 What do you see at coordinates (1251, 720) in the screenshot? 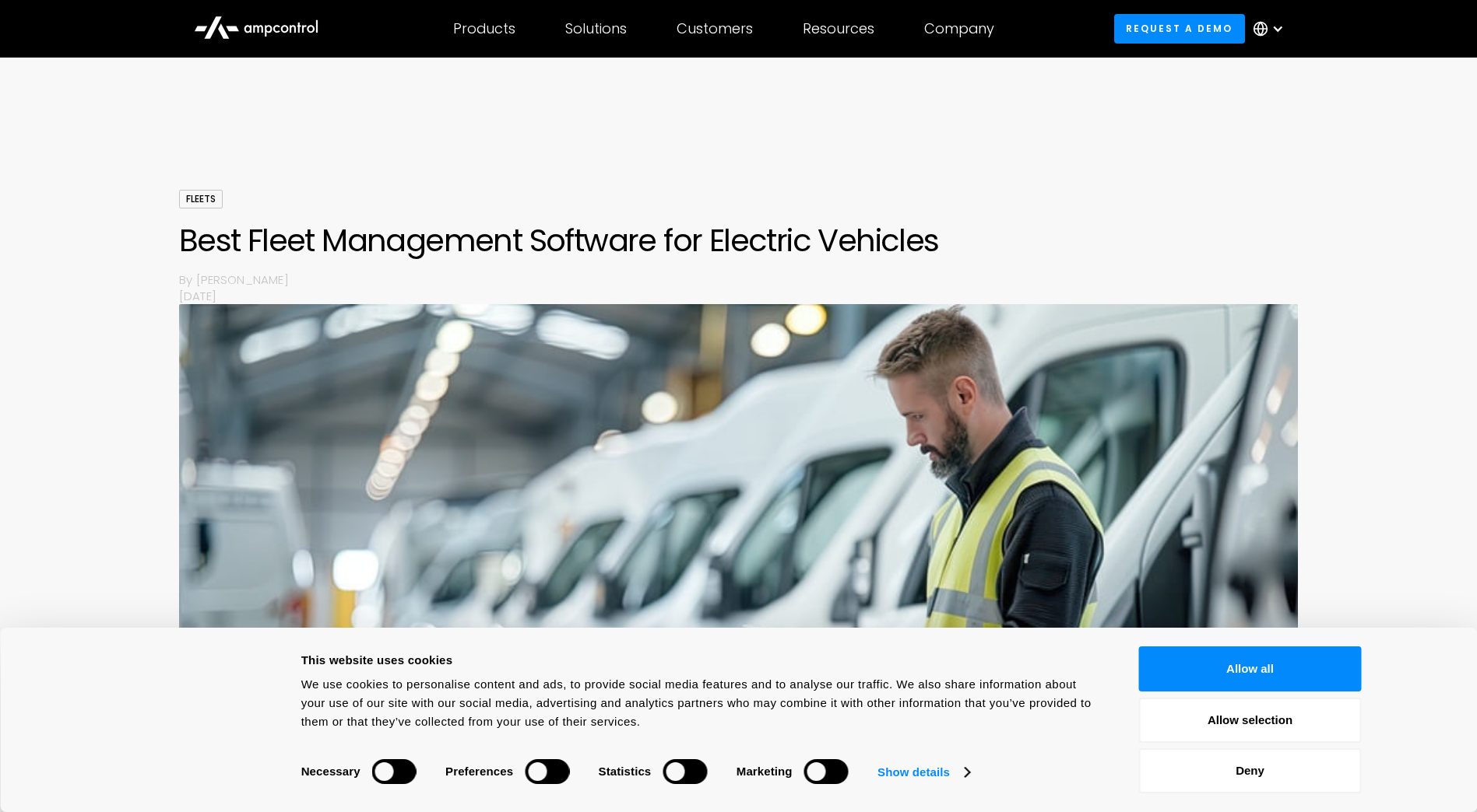
I see `button: Allow selection` at bounding box center [1251, 720].